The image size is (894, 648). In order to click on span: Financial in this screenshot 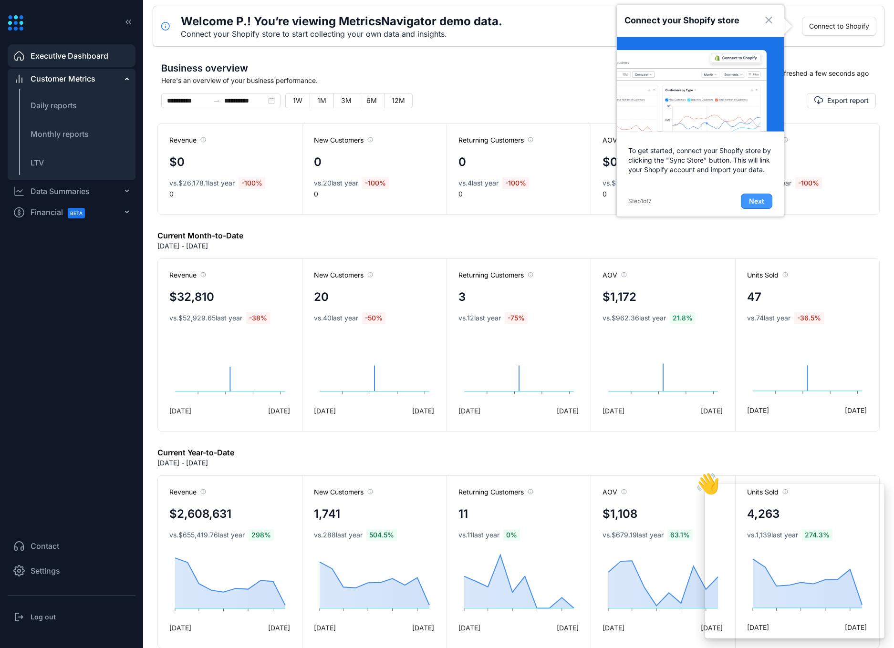, I will do `click(62, 212)`.